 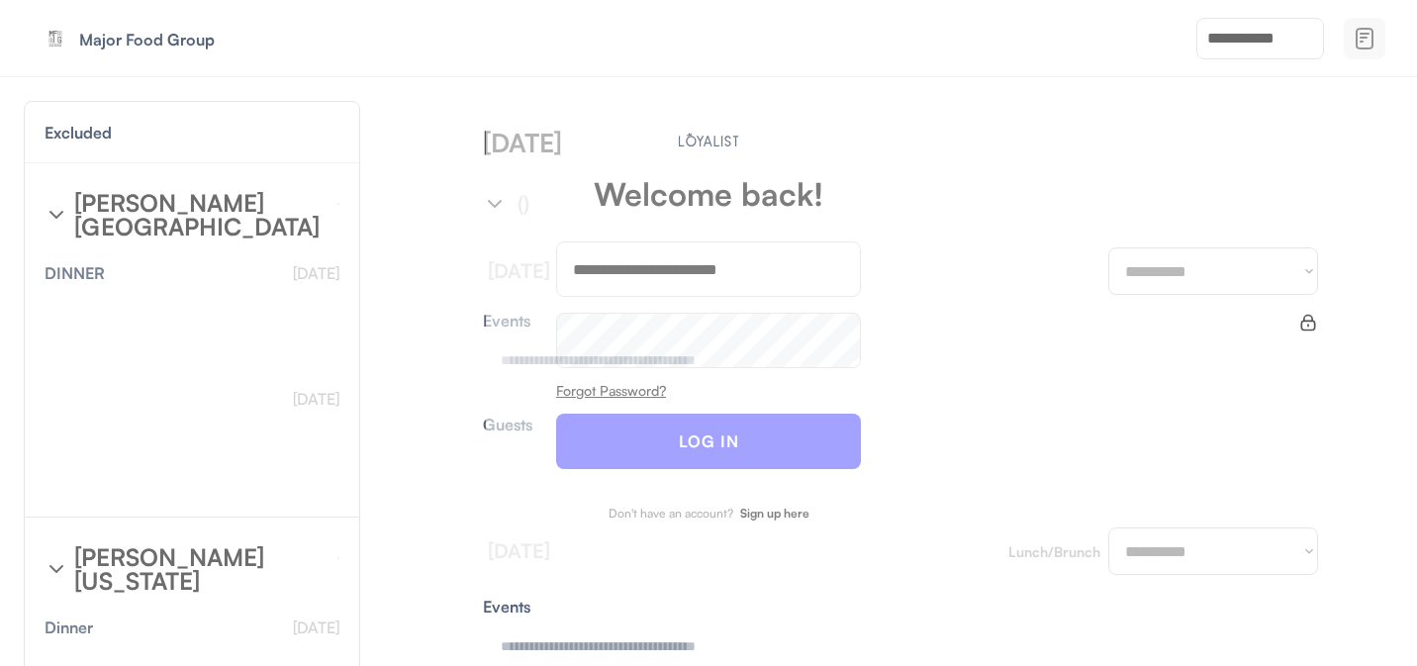 I want to click on img: Main.svg, so click(x=708, y=140).